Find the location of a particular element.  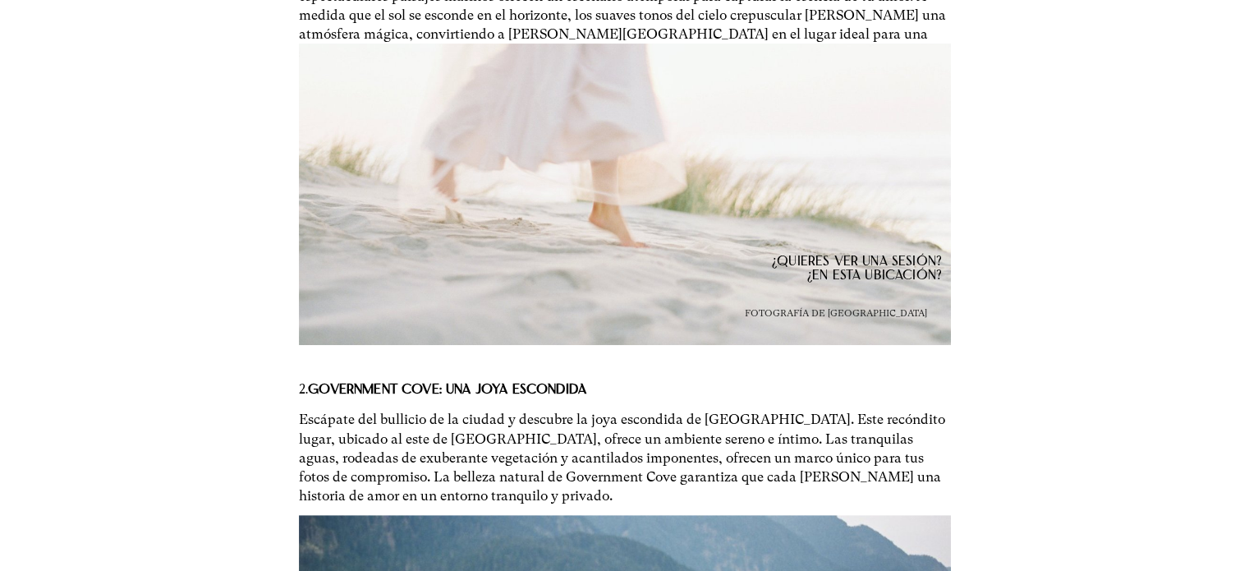

font: 2. is located at coordinates (303, 390).